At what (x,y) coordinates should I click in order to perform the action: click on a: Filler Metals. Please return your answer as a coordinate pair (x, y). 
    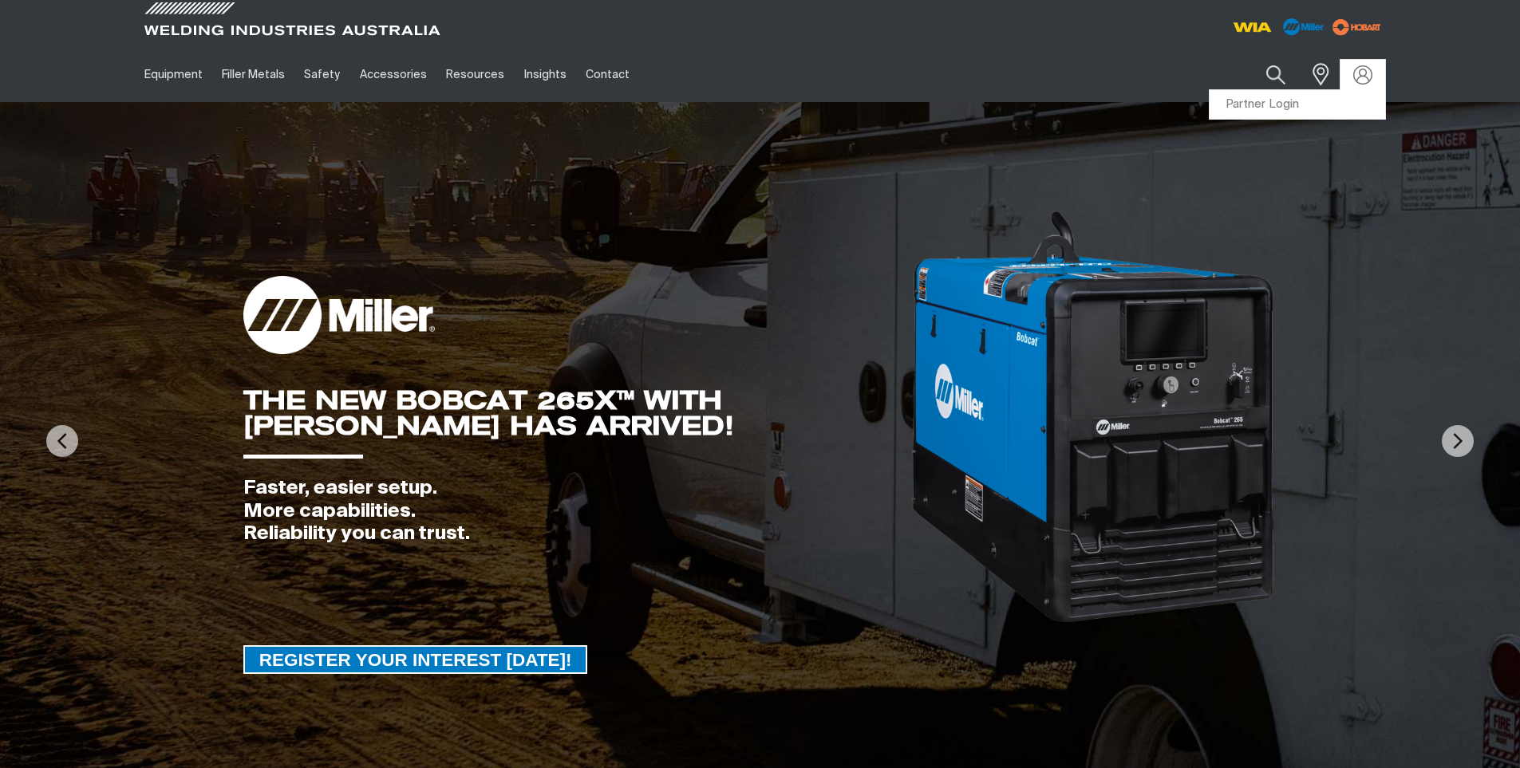
    Looking at the image, I should click on (253, 74).